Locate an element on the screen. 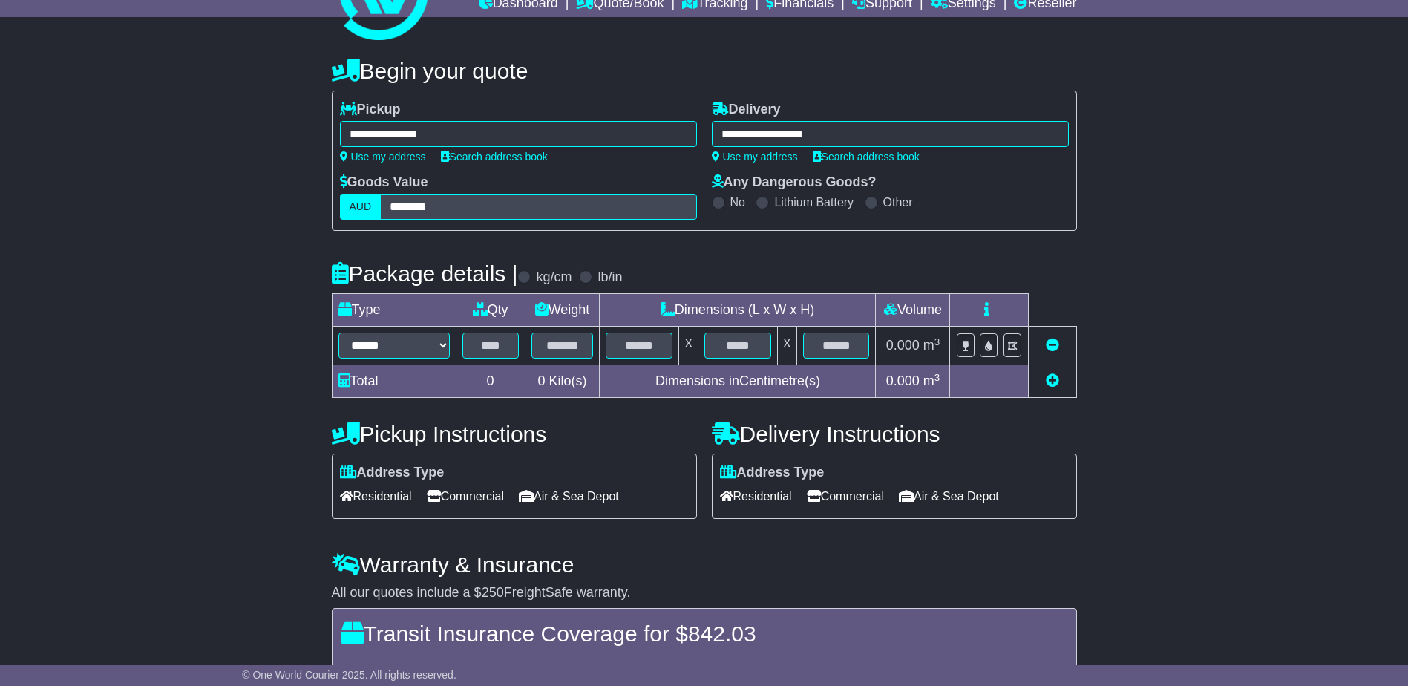 The image size is (1408, 686). label: Pickup is located at coordinates (370, 110).